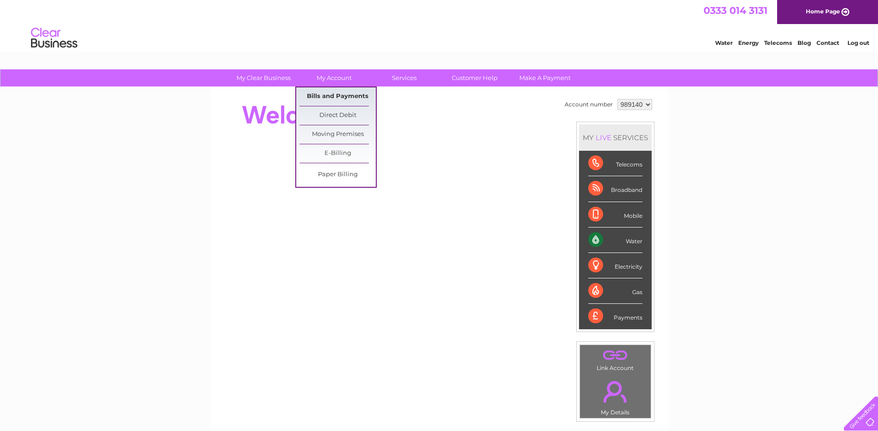 This screenshot has height=431, width=878. I want to click on td: Account number, so click(589, 105).